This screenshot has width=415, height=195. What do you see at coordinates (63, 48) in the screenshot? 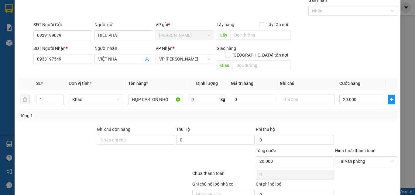
I see `div: SĐT Người Nhận` at bounding box center [63, 48].